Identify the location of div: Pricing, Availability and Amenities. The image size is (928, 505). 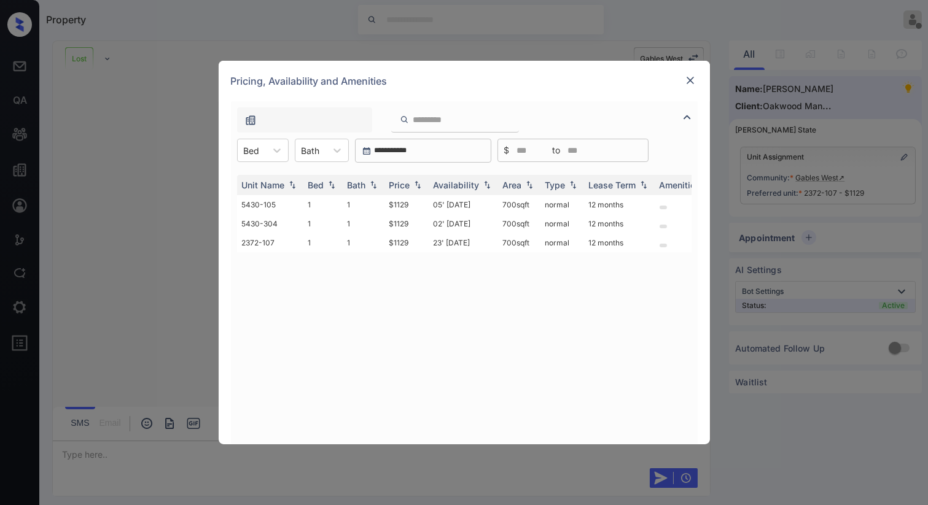
(464, 81).